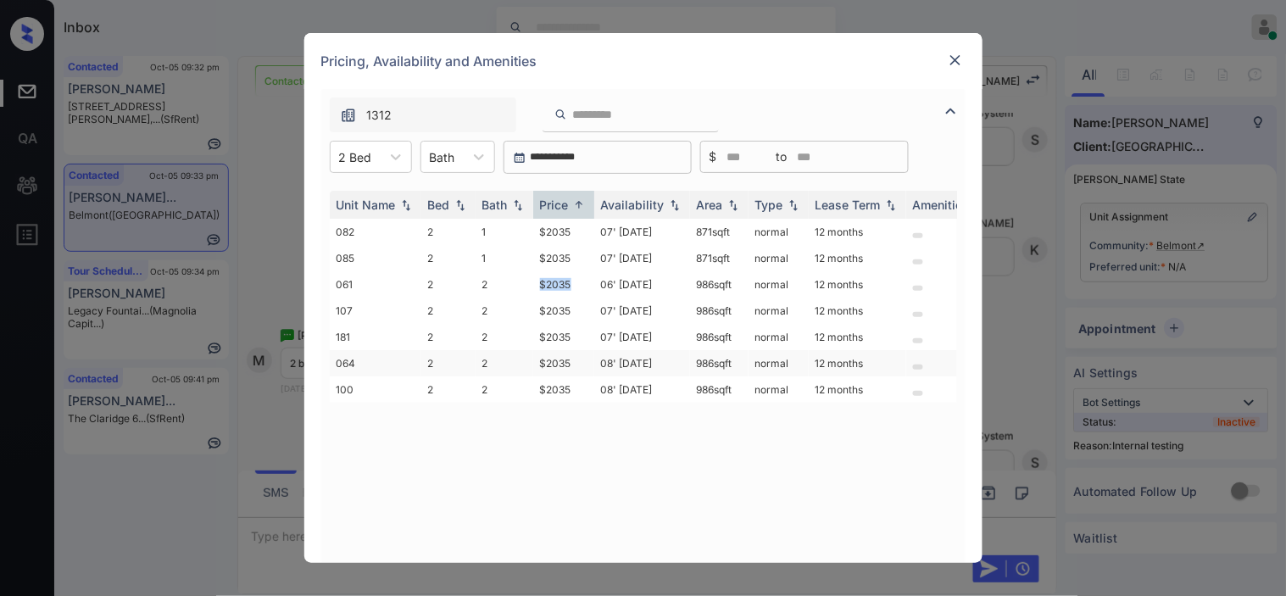 The image size is (1286, 596). Describe the element at coordinates (375, 363) in the screenshot. I see `td: 064` at that location.